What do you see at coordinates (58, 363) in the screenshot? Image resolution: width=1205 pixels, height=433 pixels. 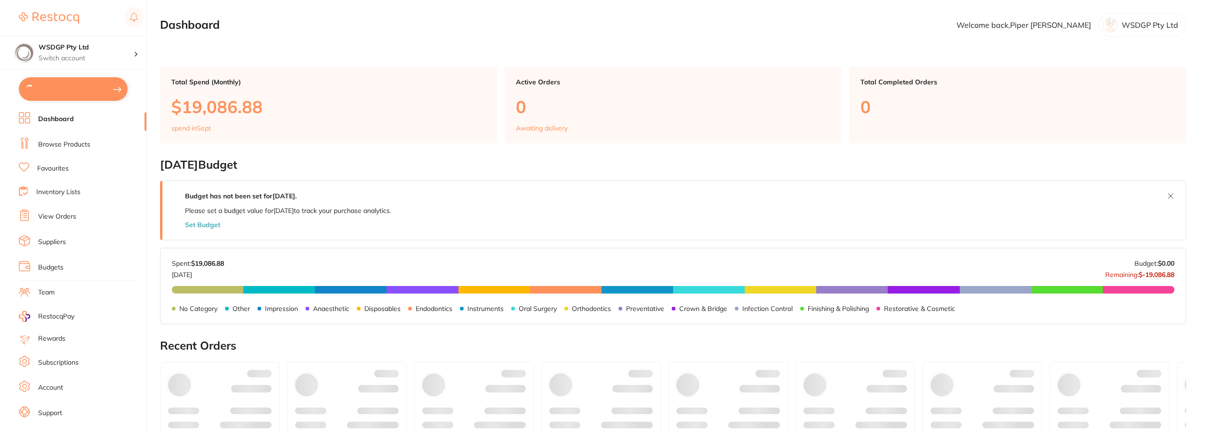 I see `a: Subscriptions` at bounding box center [58, 363].